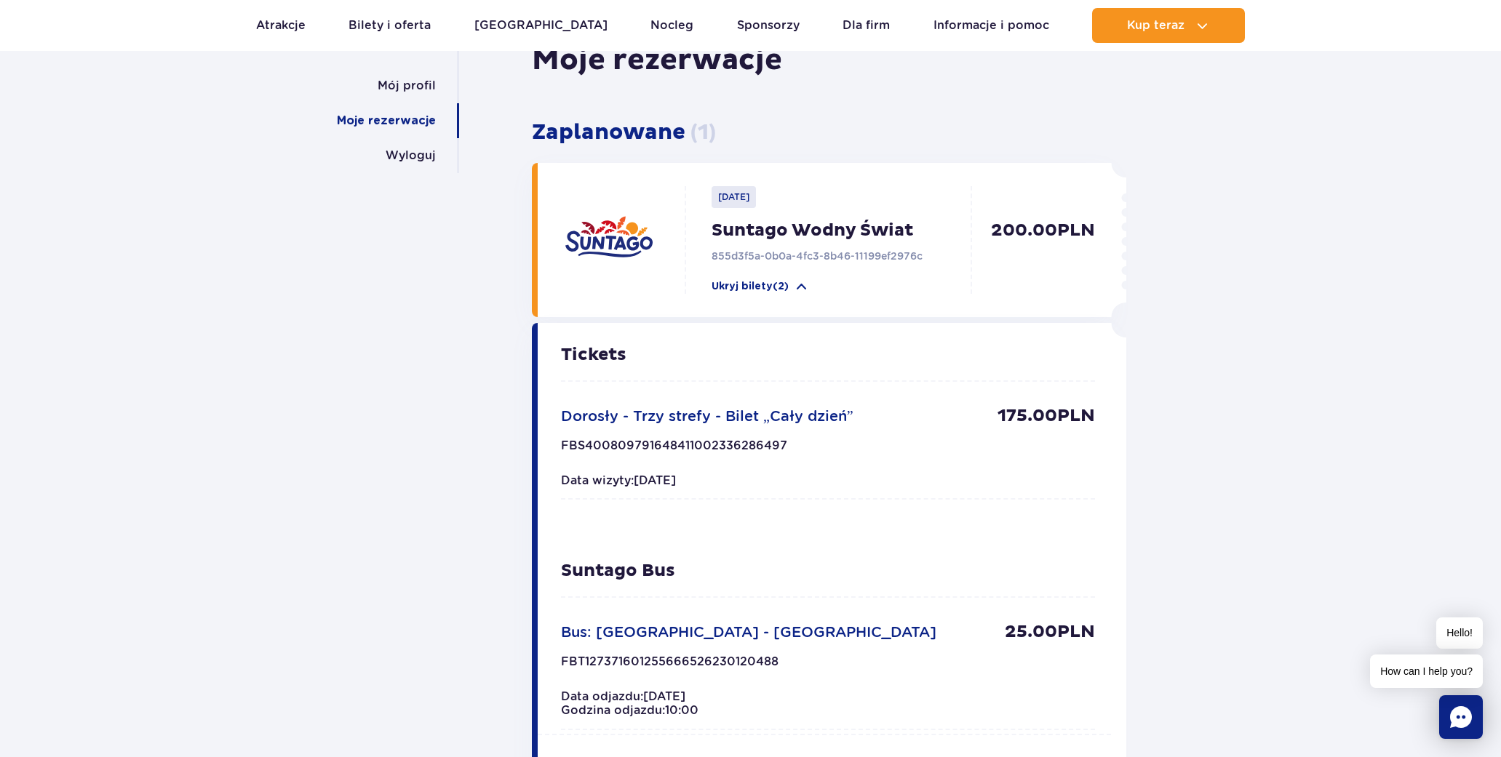  What do you see at coordinates (669, 666) in the screenshot?
I see `p: FBT127371601255666526230120488` at bounding box center [669, 666].